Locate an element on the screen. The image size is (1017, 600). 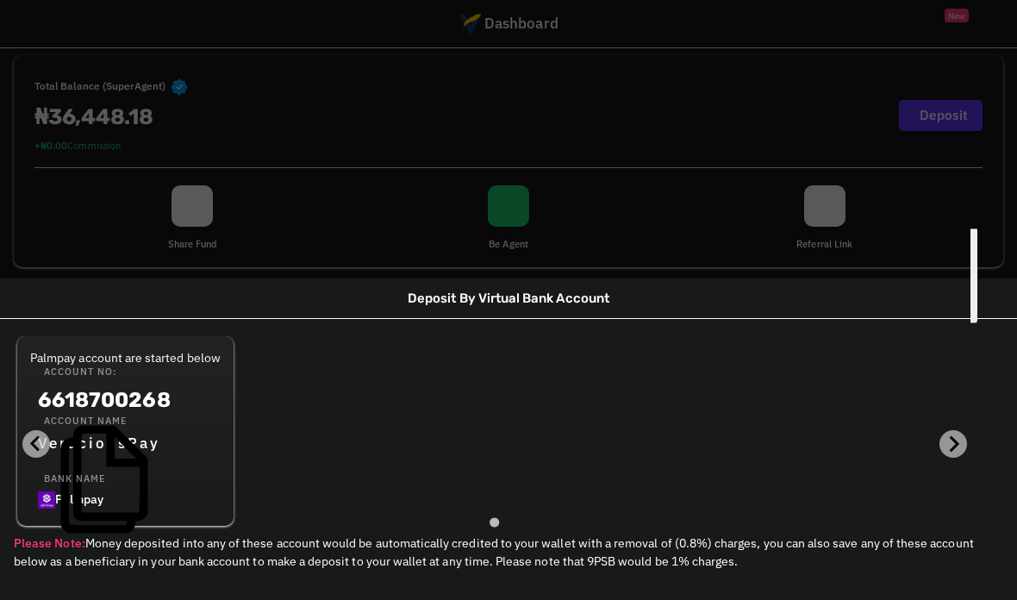
h1: 6618700268 is located at coordinates (104, 469).